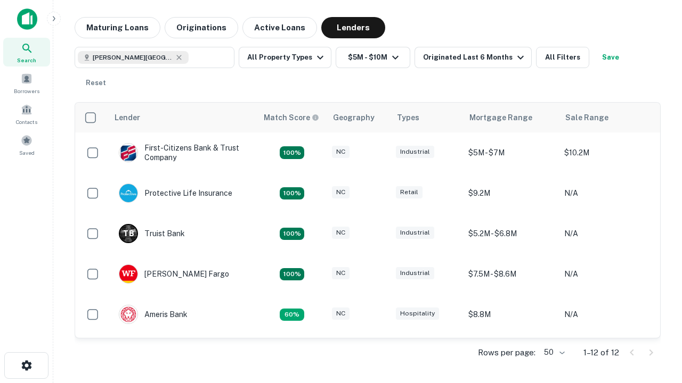 The image size is (682, 383). Describe the element at coordinates (417, 314) in the screenshot. I see `div: Hospitality` at that location.